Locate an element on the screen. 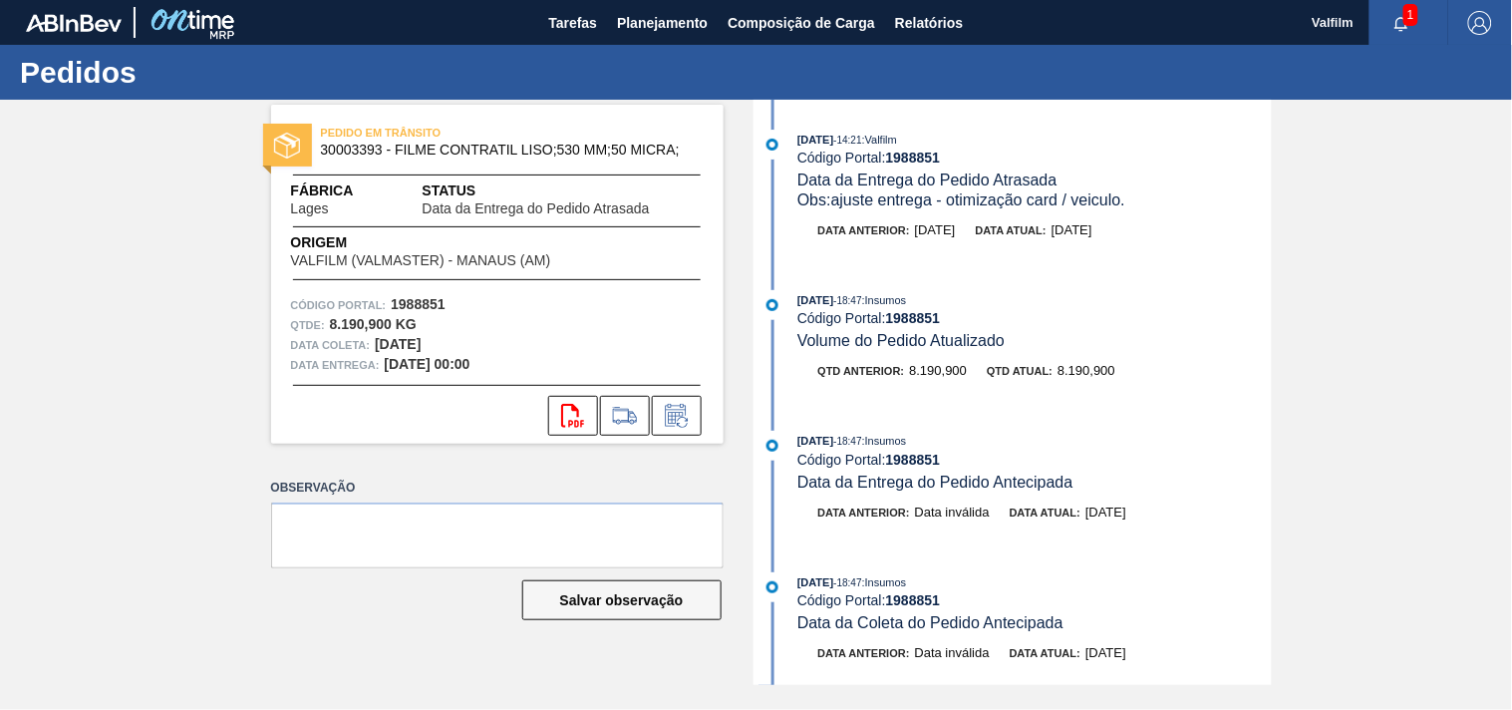  strong: 8.190,900 KG is located at coordinates (373, 324).